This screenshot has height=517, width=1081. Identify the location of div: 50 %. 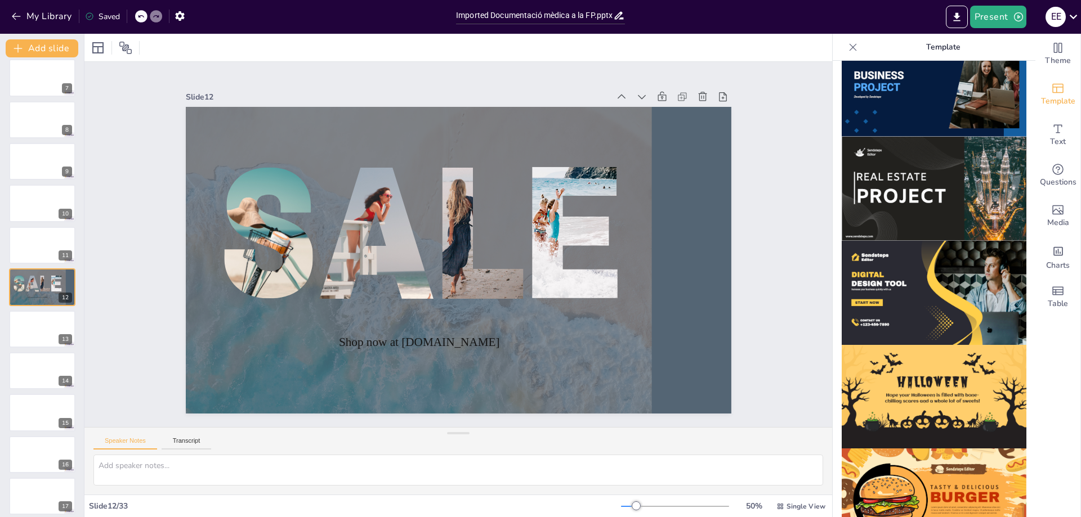
(754, 506).